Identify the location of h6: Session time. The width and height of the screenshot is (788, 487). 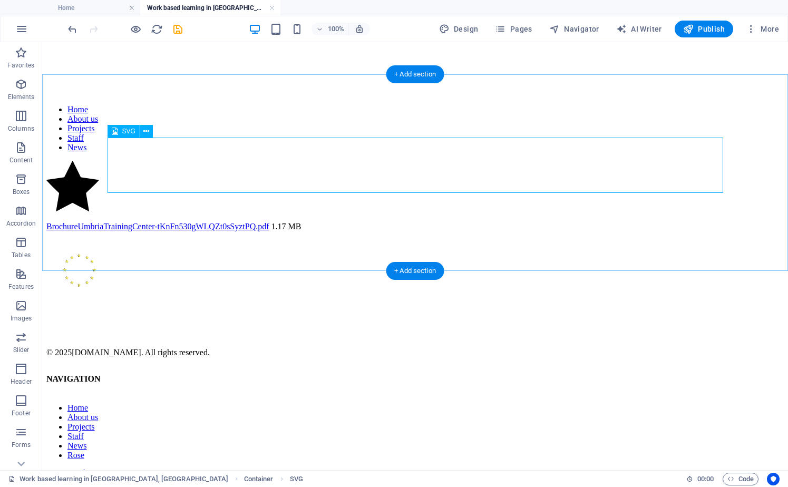
(700, 479).